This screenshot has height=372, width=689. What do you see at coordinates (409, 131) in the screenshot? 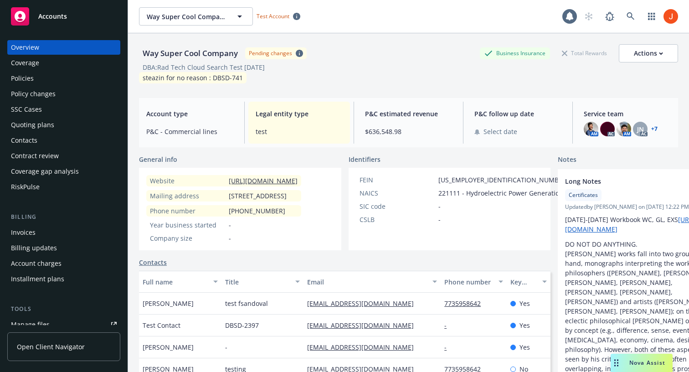
I see `span: $636,548.98` at bounding box center [409, 131].